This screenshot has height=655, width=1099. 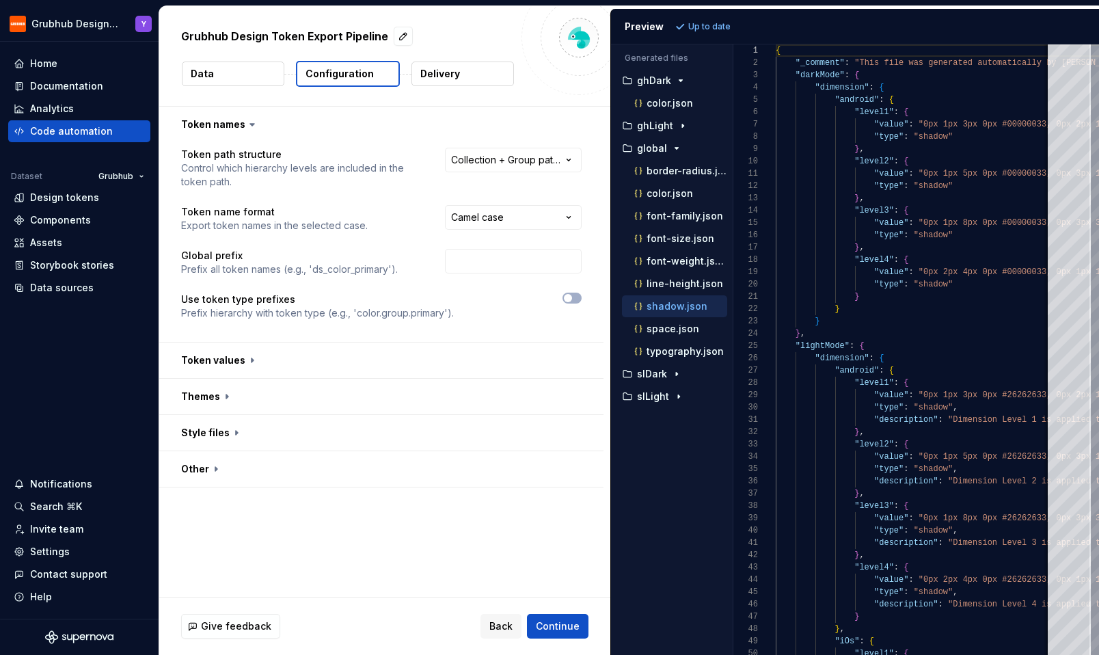 What do you see at coordinates (79, 131) in the screenshot?
I see `a: Code automation` at bounding box center [79, 131].